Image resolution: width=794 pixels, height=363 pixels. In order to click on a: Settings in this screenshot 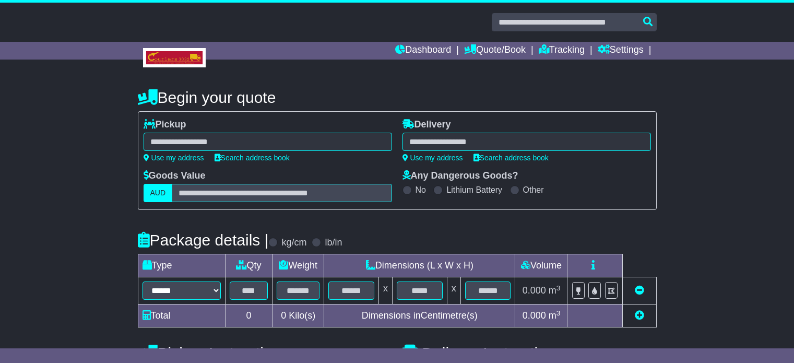, I will do `click(620, 51)`.